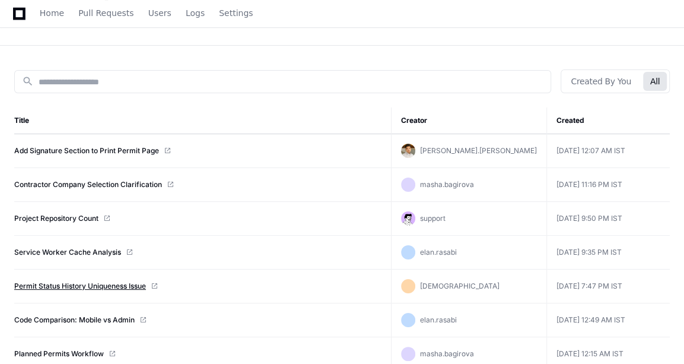 Image resolution: width=684 pixels, height=364 pixels. I want to click on mat-icon: search, so click(28, 81).